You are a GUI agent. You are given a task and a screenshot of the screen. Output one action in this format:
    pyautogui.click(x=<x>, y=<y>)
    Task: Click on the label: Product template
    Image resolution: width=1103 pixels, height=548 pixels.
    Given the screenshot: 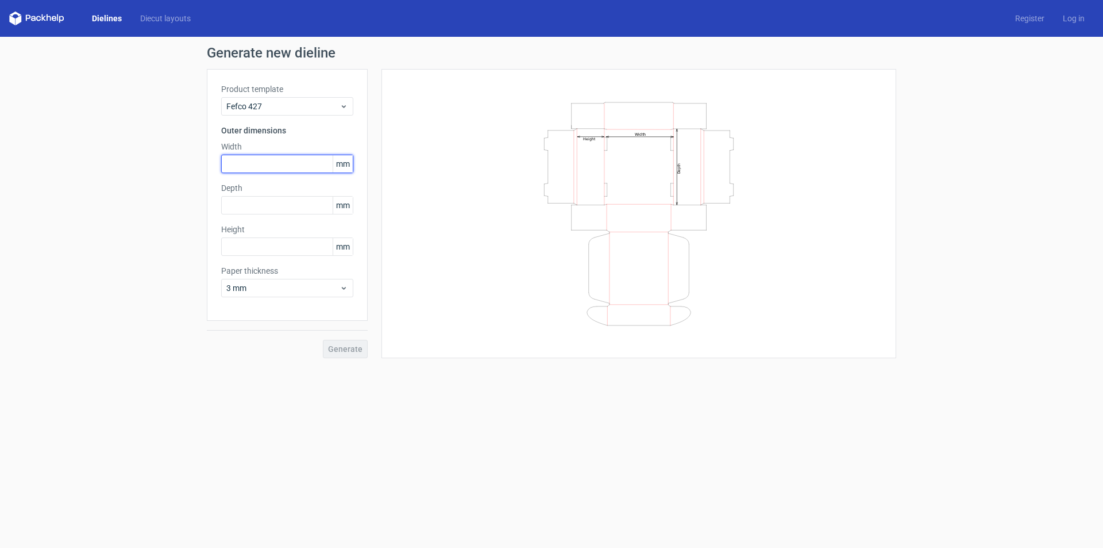 What is the action you would take?
    pyautogui.click(x=287, y=89)
    